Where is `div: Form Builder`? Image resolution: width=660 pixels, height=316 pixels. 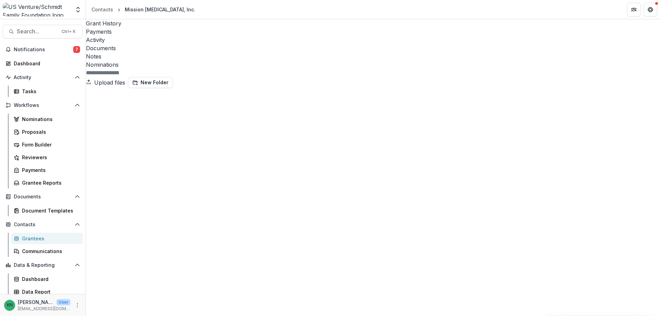 div: Form Builder is located at coordinates (50, 144).